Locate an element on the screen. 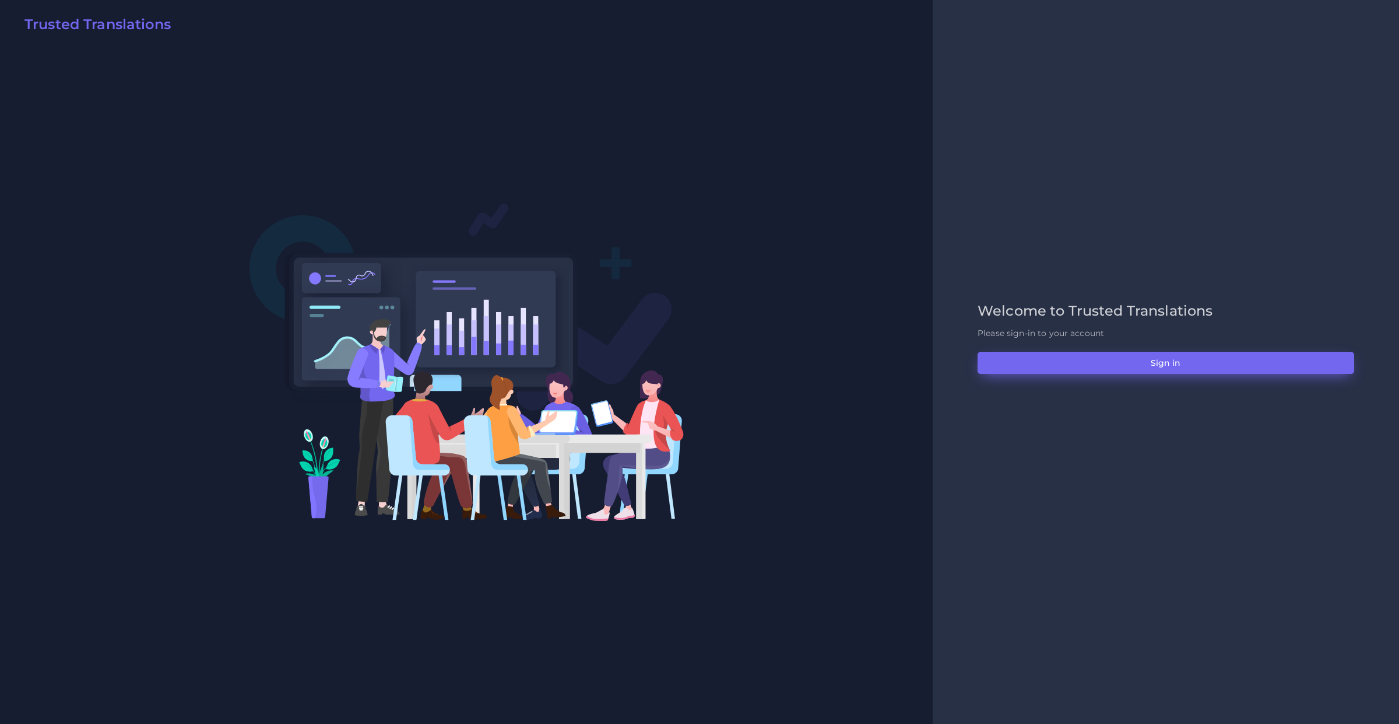 This screenshot has height=724, width=1399. p: Please sign-in to your account is located at coordinates (1166, 333).